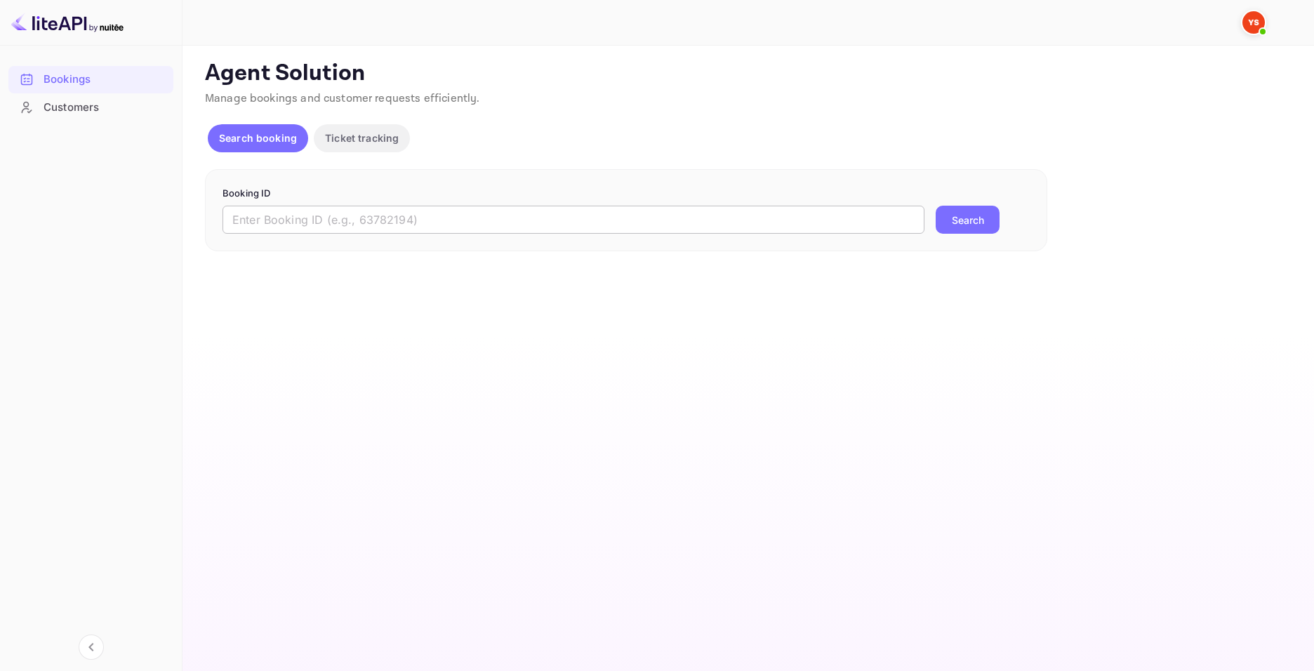 The width and height of the screenshot is (1314, 671). What do you see at coordinates (67, 22) in the screenshot?
I see `img: LiteAPI logo` at bounding box center [67, 22].